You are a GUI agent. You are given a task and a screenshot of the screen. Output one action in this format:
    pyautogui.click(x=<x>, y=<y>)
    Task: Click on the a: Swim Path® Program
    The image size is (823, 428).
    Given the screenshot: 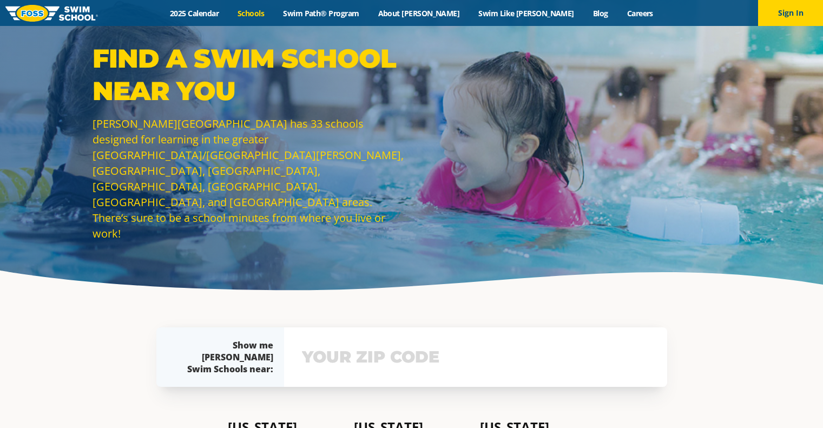 What is the action you would take?
    pyautogui.click(x=321, y=13)
    